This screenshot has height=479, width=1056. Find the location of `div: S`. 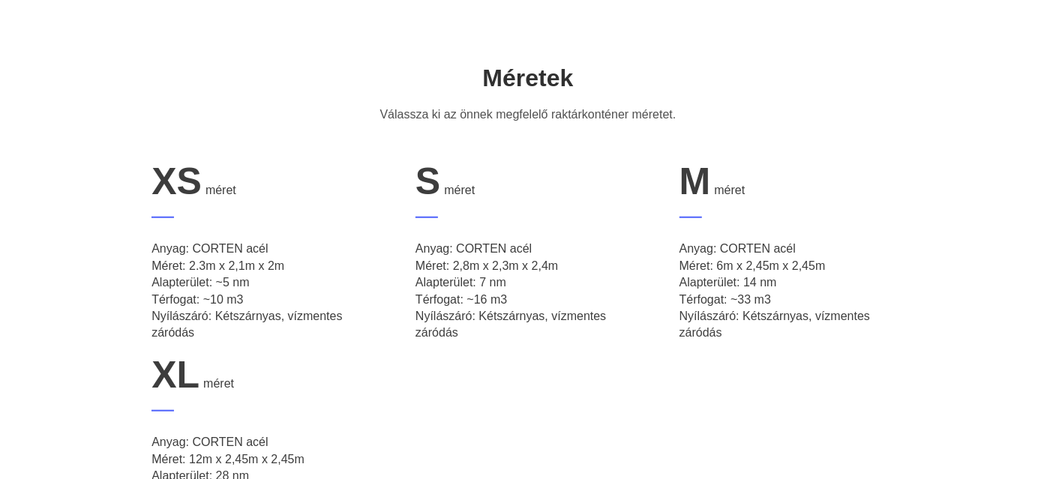

div: S is located at coordinates (528, 182).